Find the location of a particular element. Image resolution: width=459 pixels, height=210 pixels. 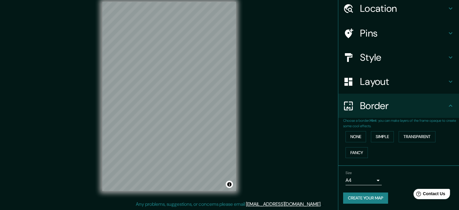

button: Create your map is located at coordinates (365, 198).